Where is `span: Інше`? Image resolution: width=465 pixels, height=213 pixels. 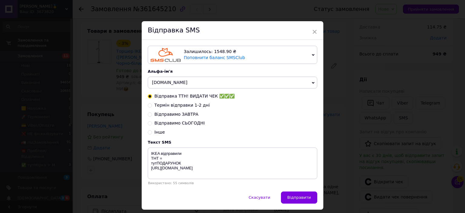
span: Інше is located at coordinates (159, 132).